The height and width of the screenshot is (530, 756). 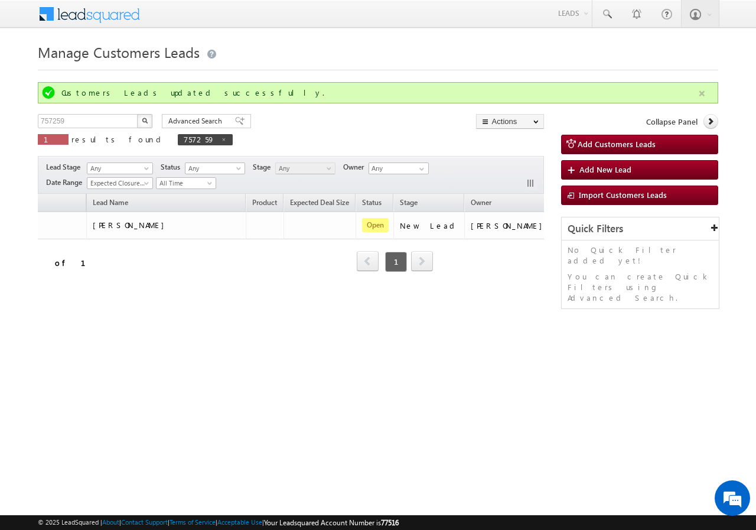 What do you see at coordinates (240, 521) in the screenshot?
I see `a: Acceptable Use` at bounding box center [240, 521].